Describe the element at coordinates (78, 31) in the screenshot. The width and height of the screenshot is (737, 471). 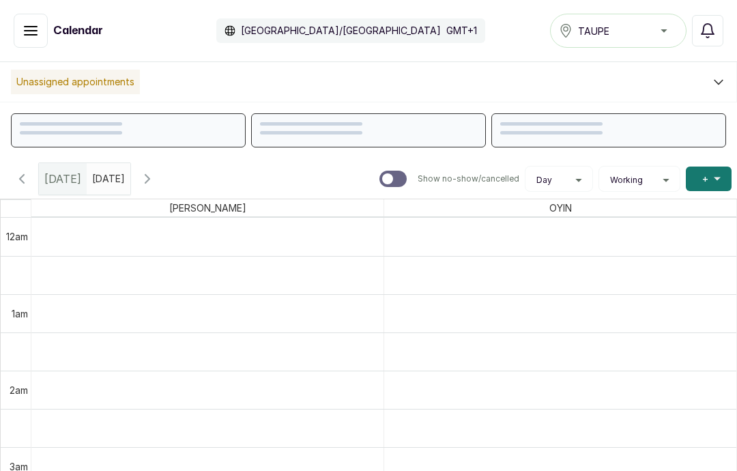
I see `h1: Calendar` at that location.